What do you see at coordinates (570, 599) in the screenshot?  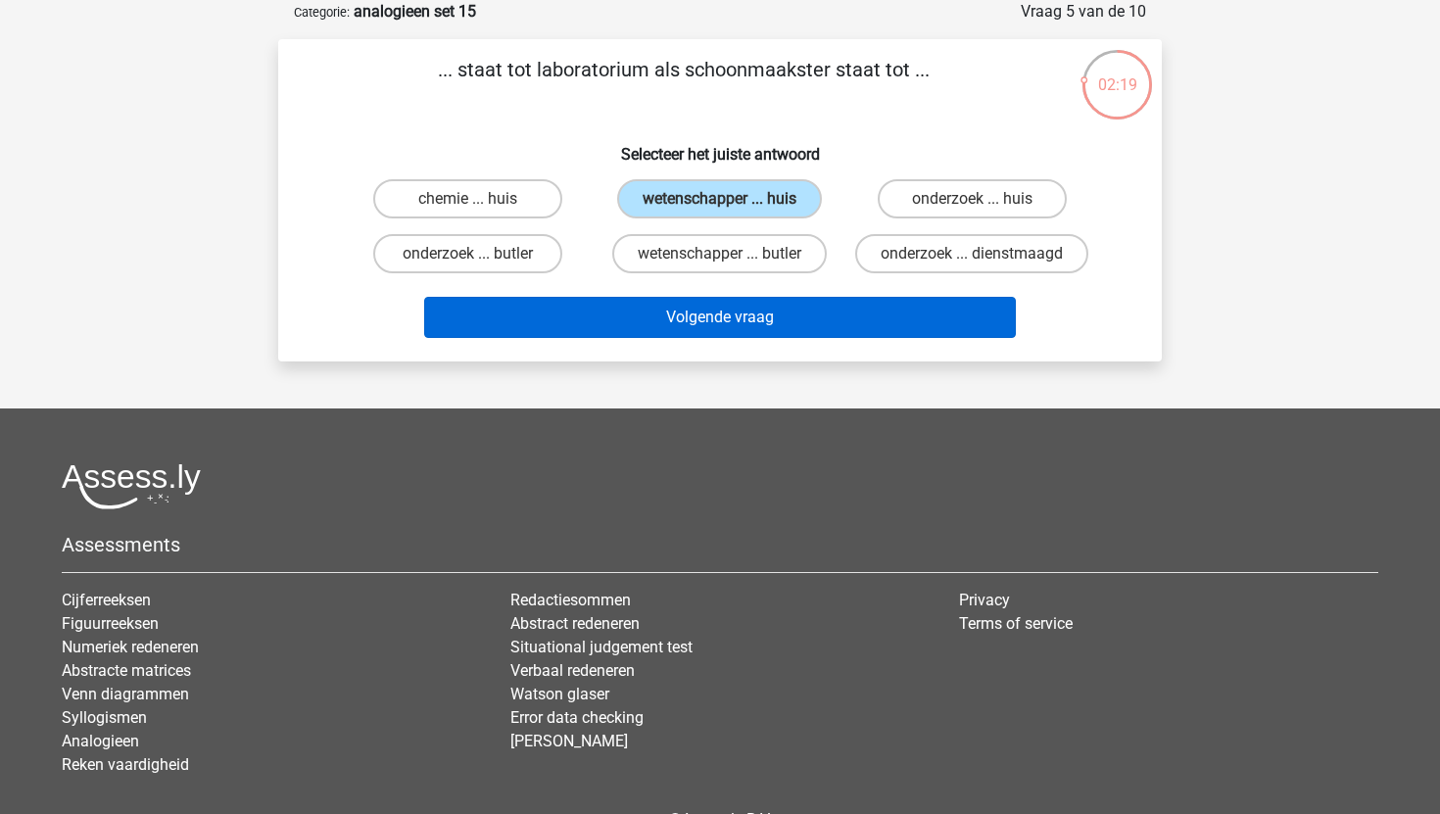 I see `a: Redactiesommen` at bounding box center [570, 599].